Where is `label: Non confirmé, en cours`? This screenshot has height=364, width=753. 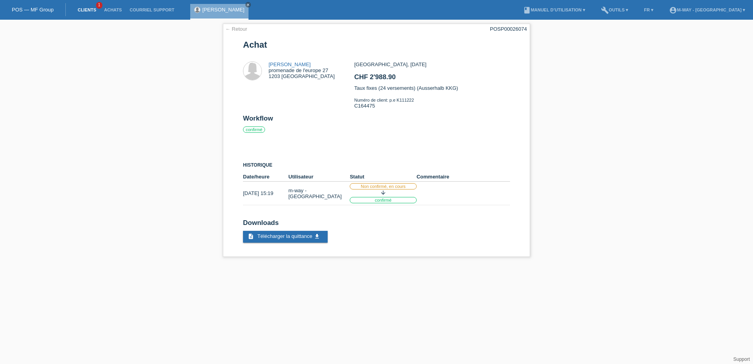 label: Non confirmé, en cours is located at coordinates (383, 186).